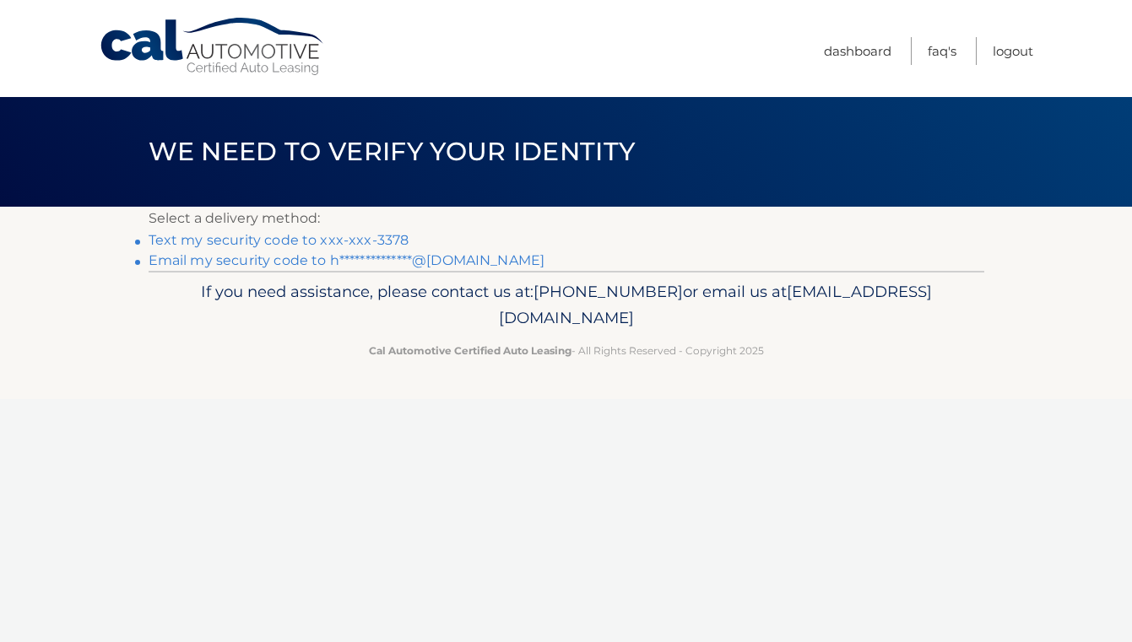  Describe the element at coordinates (470, 350) in the screenshot. I see `strong: Cal Automotive Certified Auto Leasing` at that location.